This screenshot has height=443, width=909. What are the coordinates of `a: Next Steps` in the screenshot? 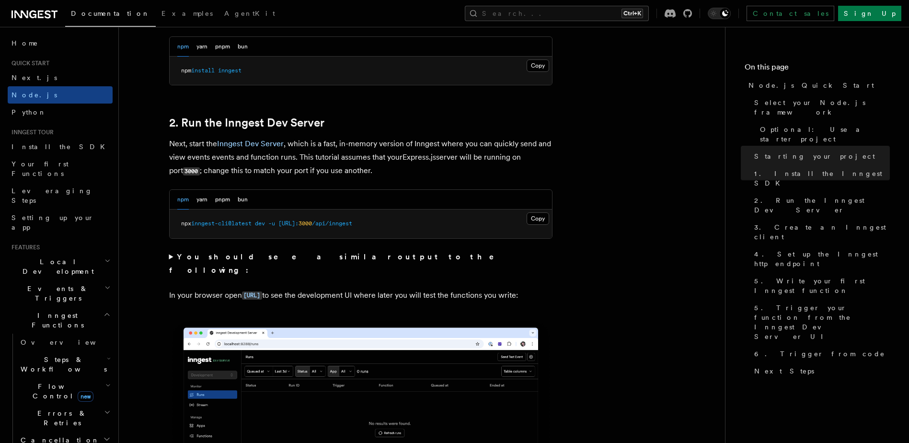 It's located at (820, 371).